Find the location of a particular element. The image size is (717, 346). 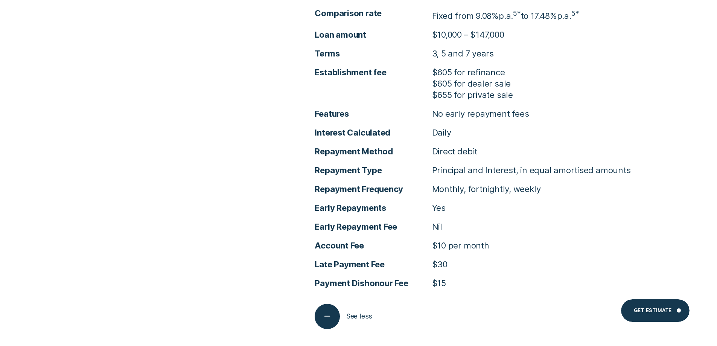

span: Establishment fee is located at coordinates (373, 72).